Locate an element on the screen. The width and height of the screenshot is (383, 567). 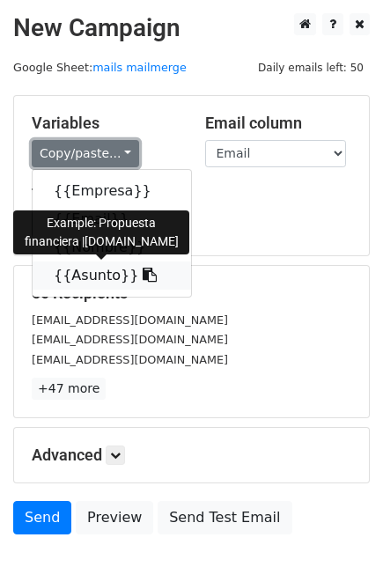
a: {{Asunto}} is located at coordinates (112, 275).